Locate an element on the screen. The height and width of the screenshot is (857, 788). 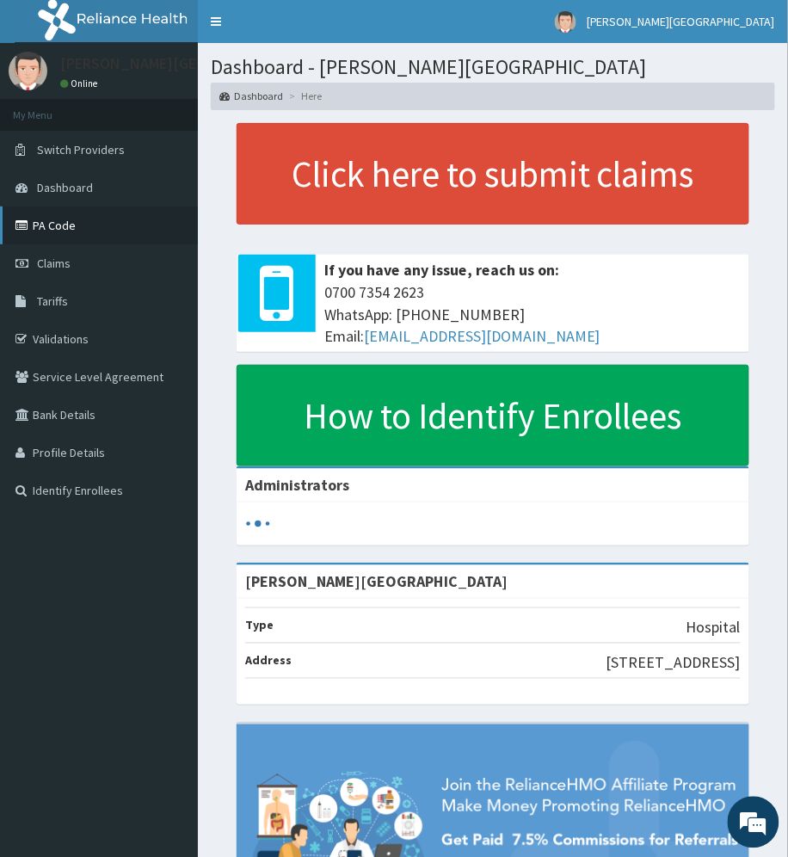
b: Address is located at coordinates (268, 661).